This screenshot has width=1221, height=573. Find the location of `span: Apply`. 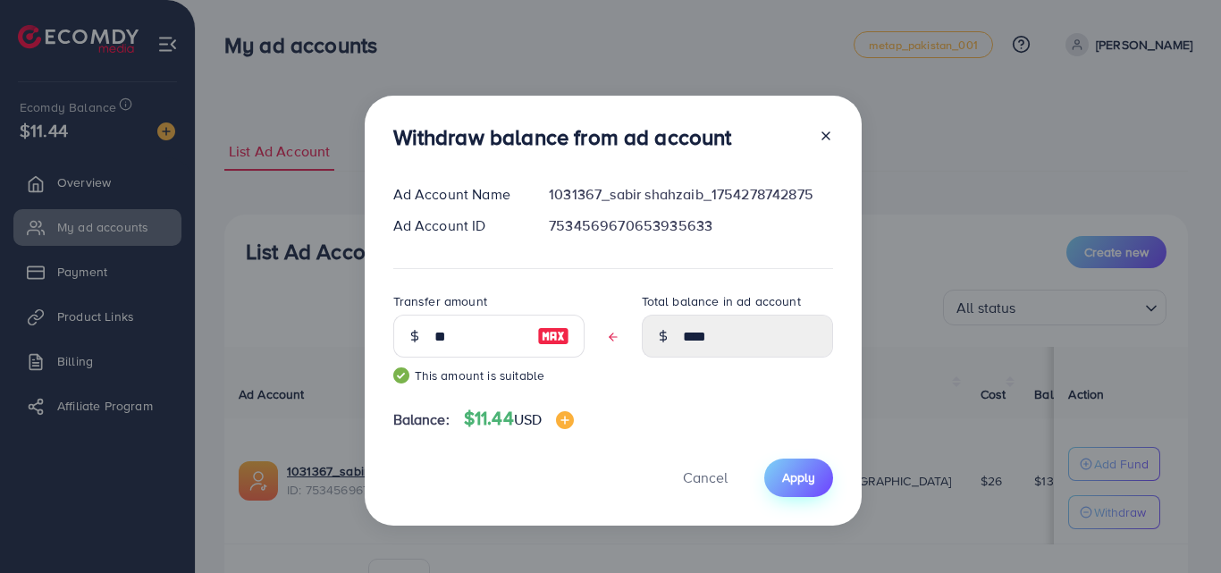

span: Apply is located at coordinates (798, 477).